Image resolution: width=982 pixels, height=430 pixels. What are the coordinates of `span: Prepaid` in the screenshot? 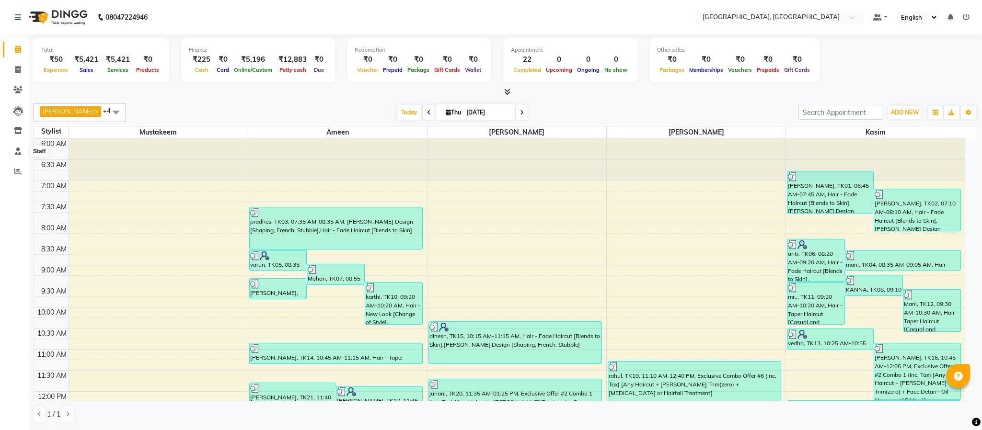 It's located at (392, 70).